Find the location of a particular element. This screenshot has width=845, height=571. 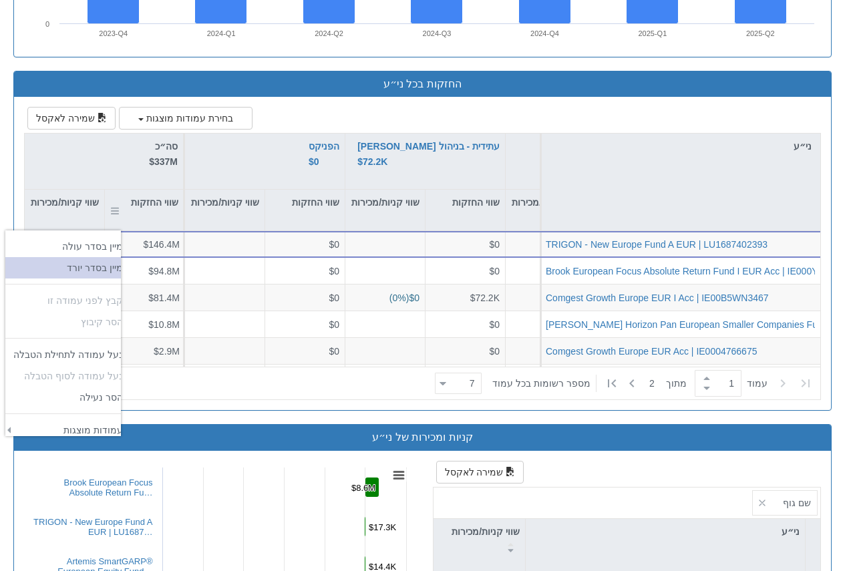

td: ‏מיין בסדר עולה is located at coordinates (68, 247).